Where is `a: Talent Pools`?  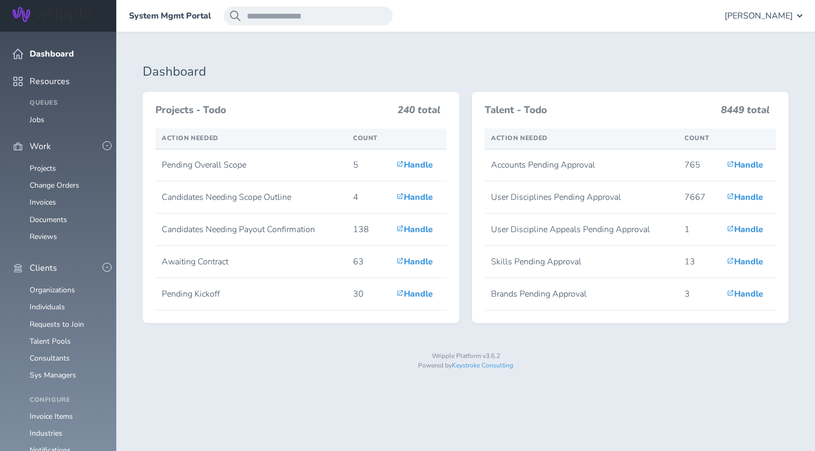 a: Talent Pools is located at coordinates (50, 341).